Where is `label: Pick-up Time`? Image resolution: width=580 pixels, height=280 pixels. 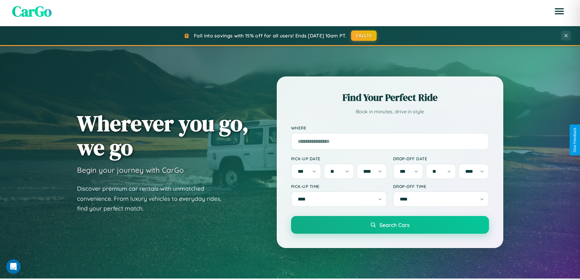 label: Pick-up Time is located at coordinates (339, 186).